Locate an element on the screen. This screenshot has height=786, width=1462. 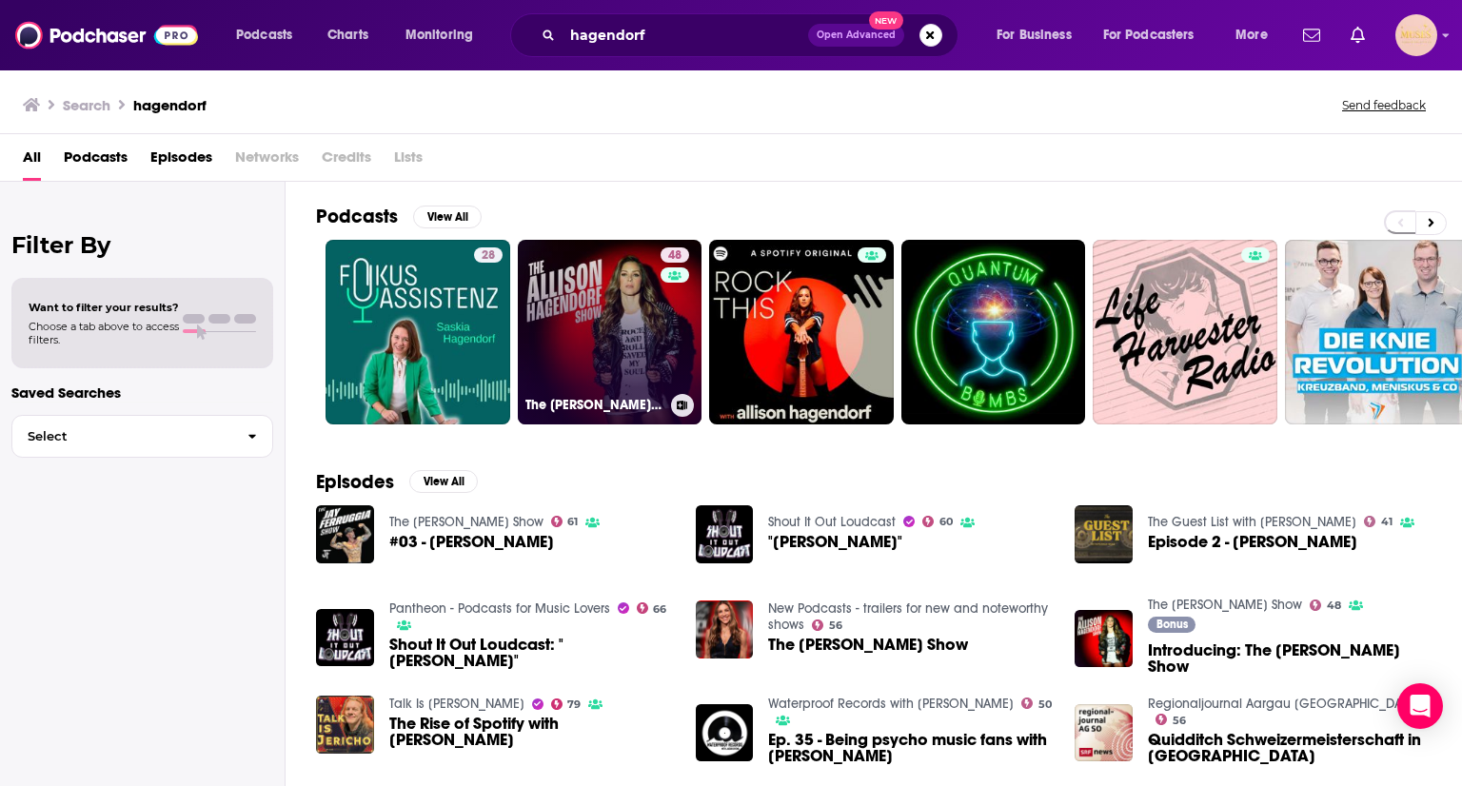
a: Shout It Out Loudcast is located at coordinates (832, 522).